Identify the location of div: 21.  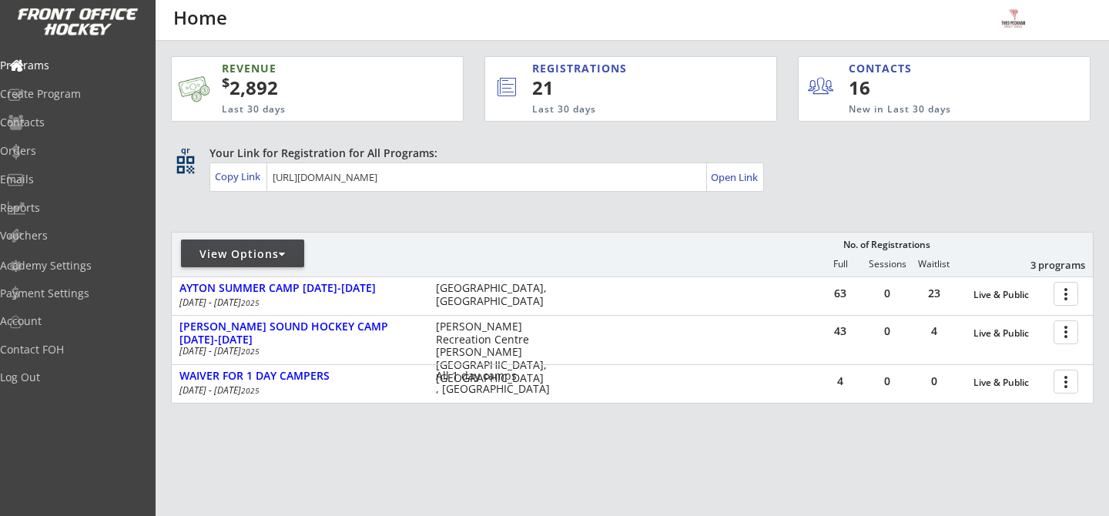
(629, 88).